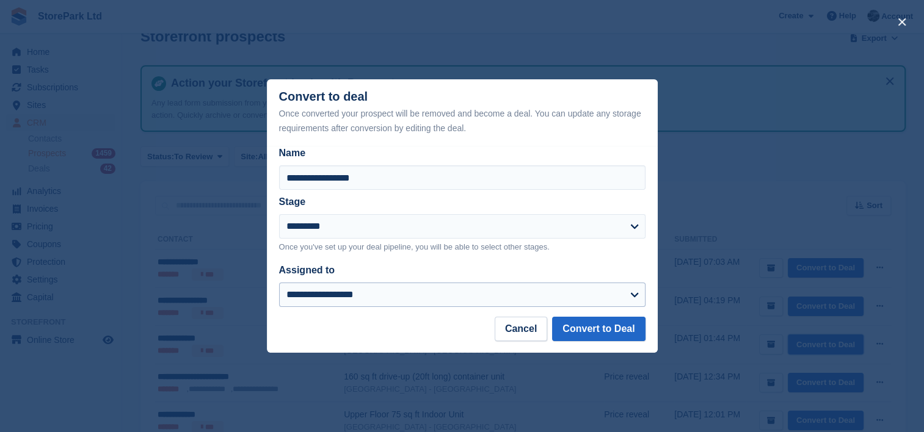 This screenshot has width=924, height=432. Describe the element at coordinates (462, 121) in the screenshot. I see `div: Once converted your prospect will be removed and become a deal. You can update any storage requir...` at that location.